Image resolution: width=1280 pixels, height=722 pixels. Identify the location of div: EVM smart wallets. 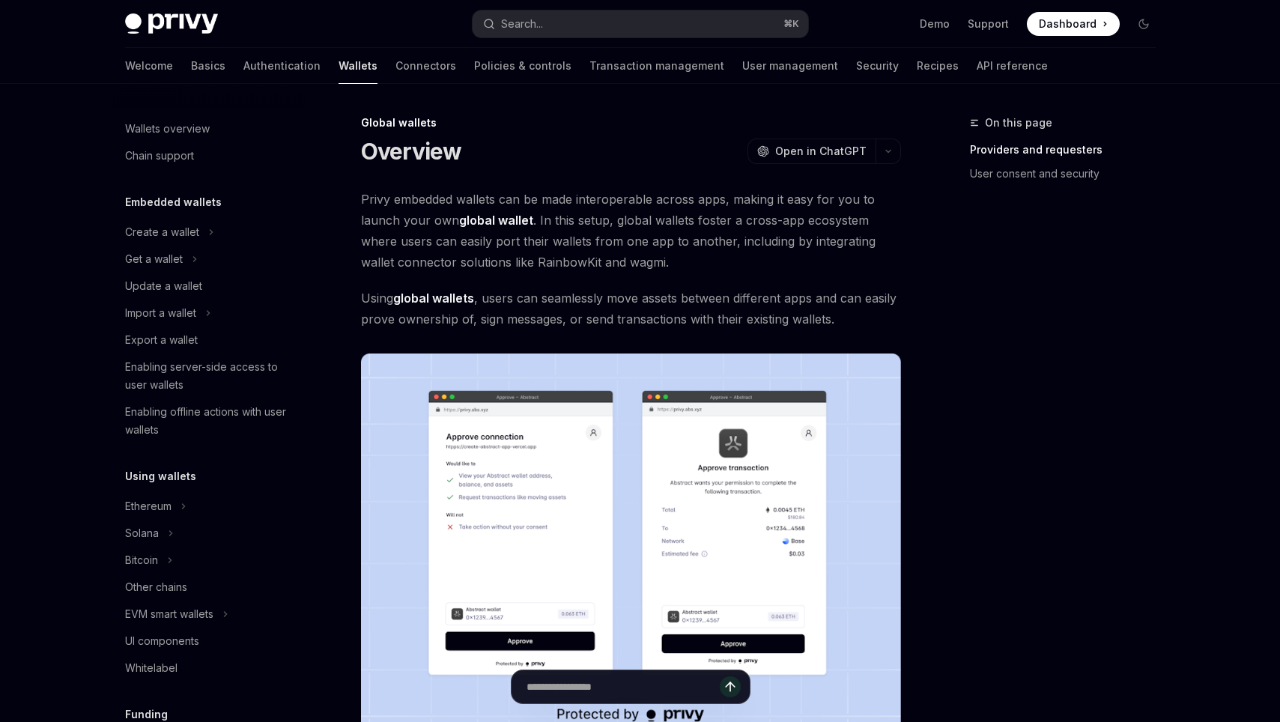
(169, 614).